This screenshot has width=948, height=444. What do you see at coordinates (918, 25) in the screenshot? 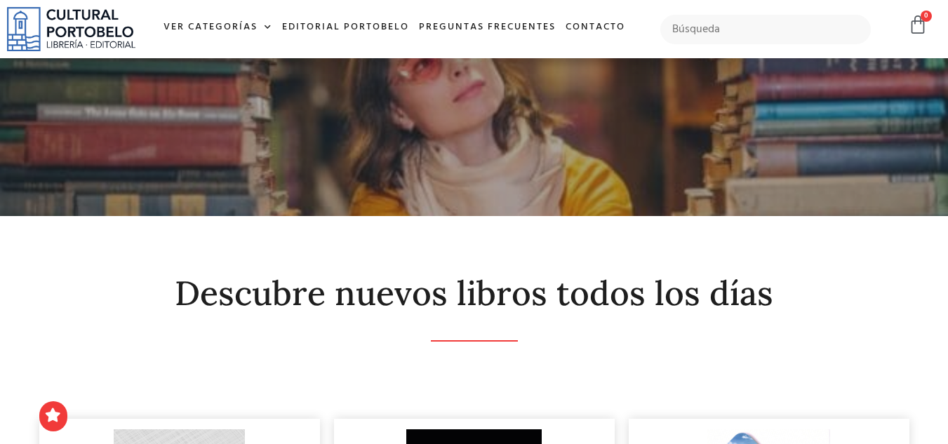
I see `a: 0` at bounding box center [918, 25].